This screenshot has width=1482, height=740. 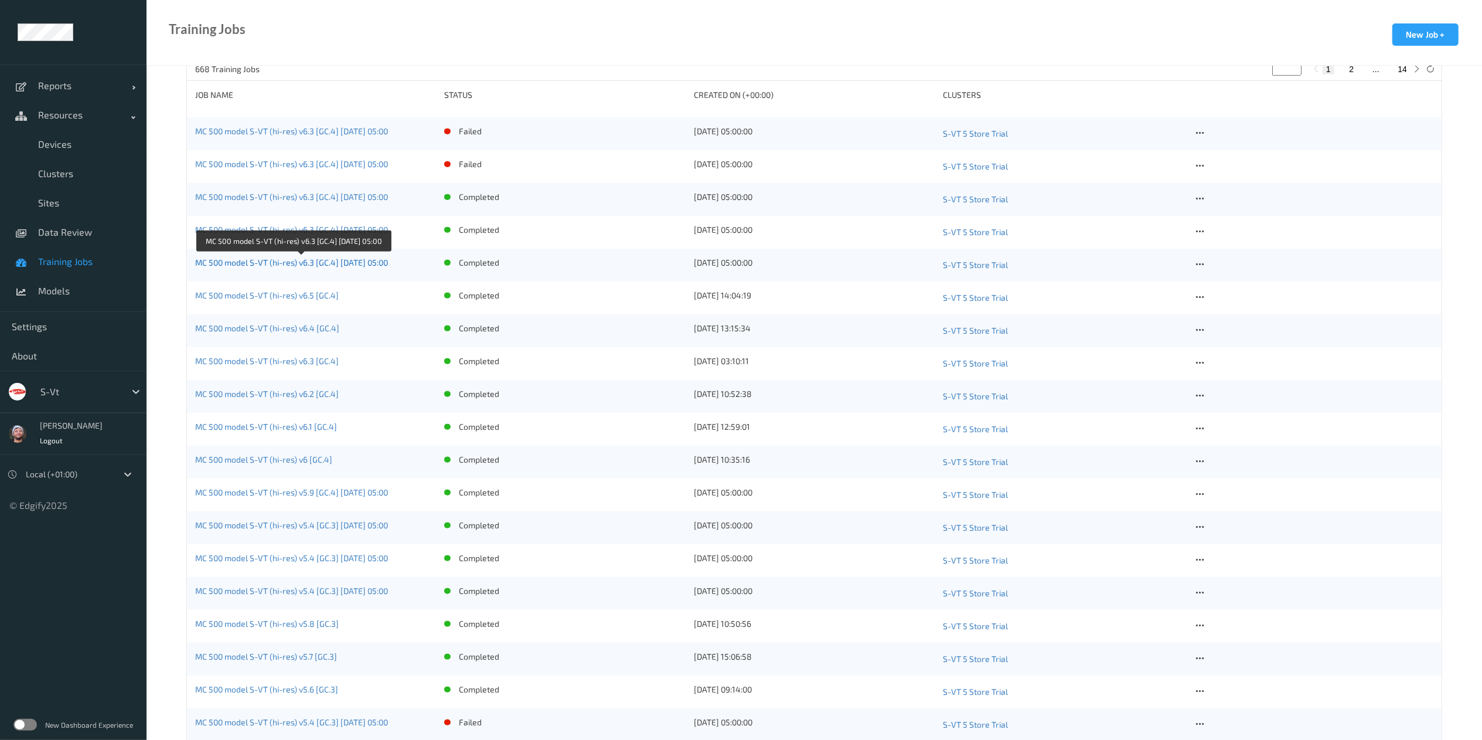 I want to click on div: Training Jobs, so click(x=207, y=29).